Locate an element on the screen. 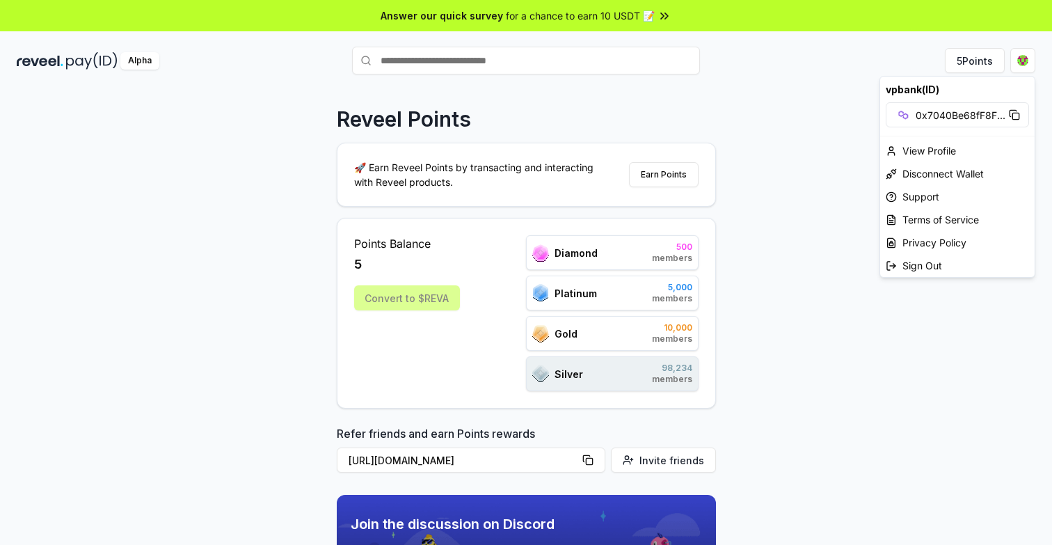  div: Privacy Policy is located at coordinates (958, 242).